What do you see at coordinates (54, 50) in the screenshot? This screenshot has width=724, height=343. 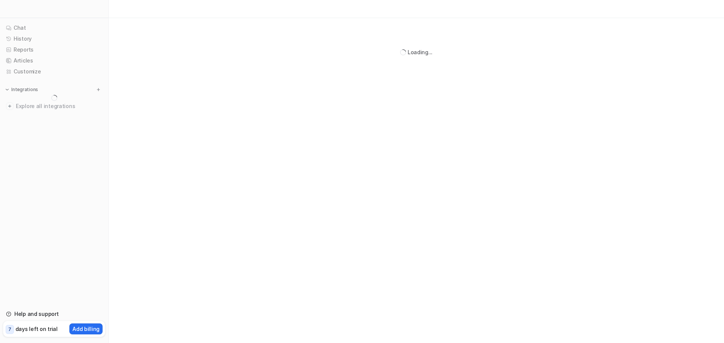 I see `a: Reports` at bounding box center [54, 50].